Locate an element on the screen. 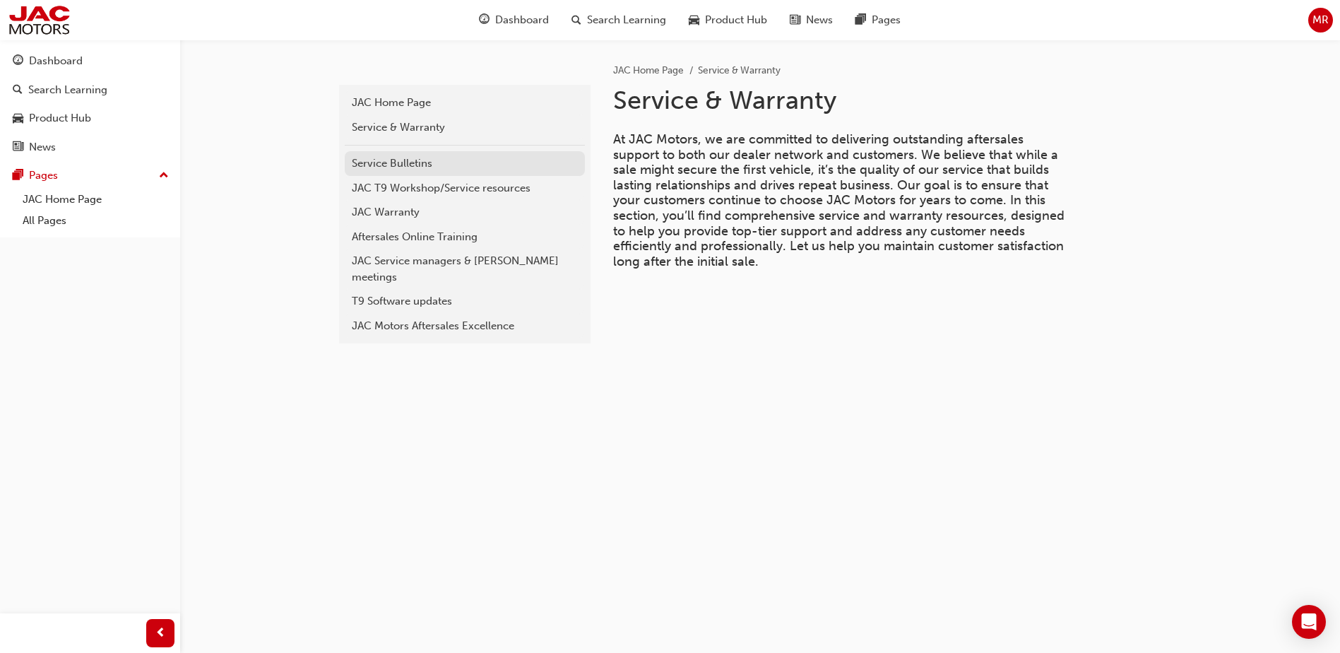  div: Search Learning is located at coordinates (68, 90).